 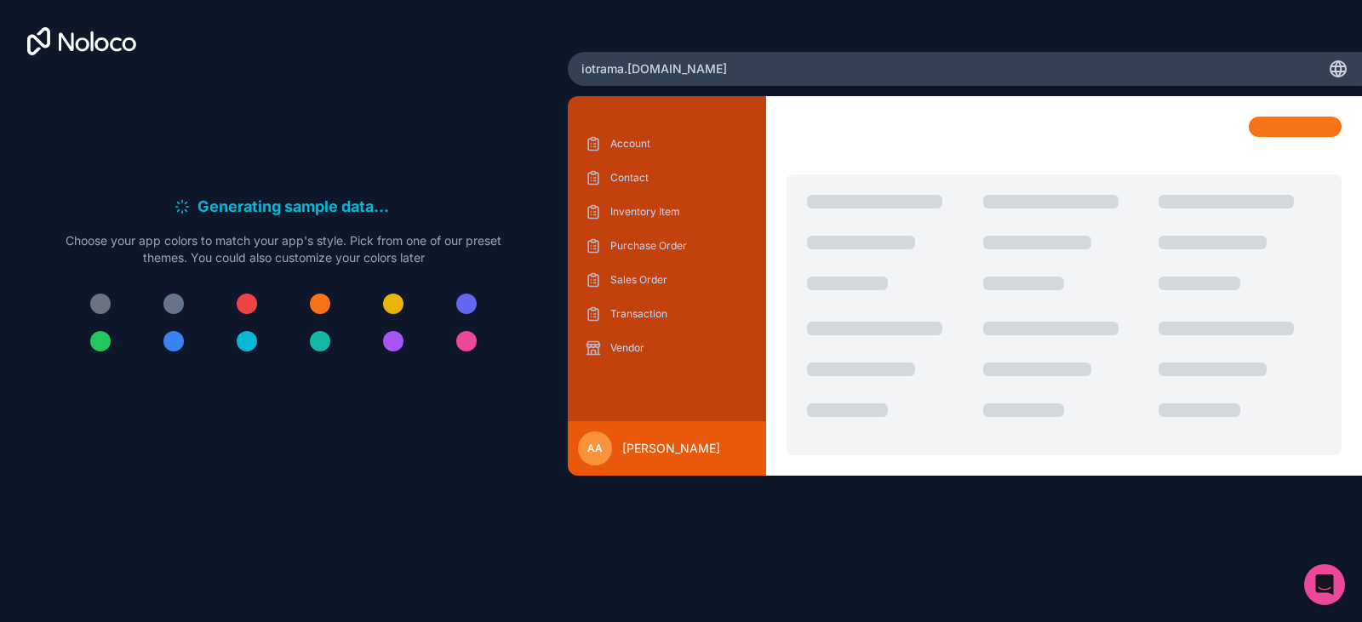 I want to click on p: Choose your app colors to match your app's style. Pick from one of our preset themes. You could a..., so click(x=283, y=249).